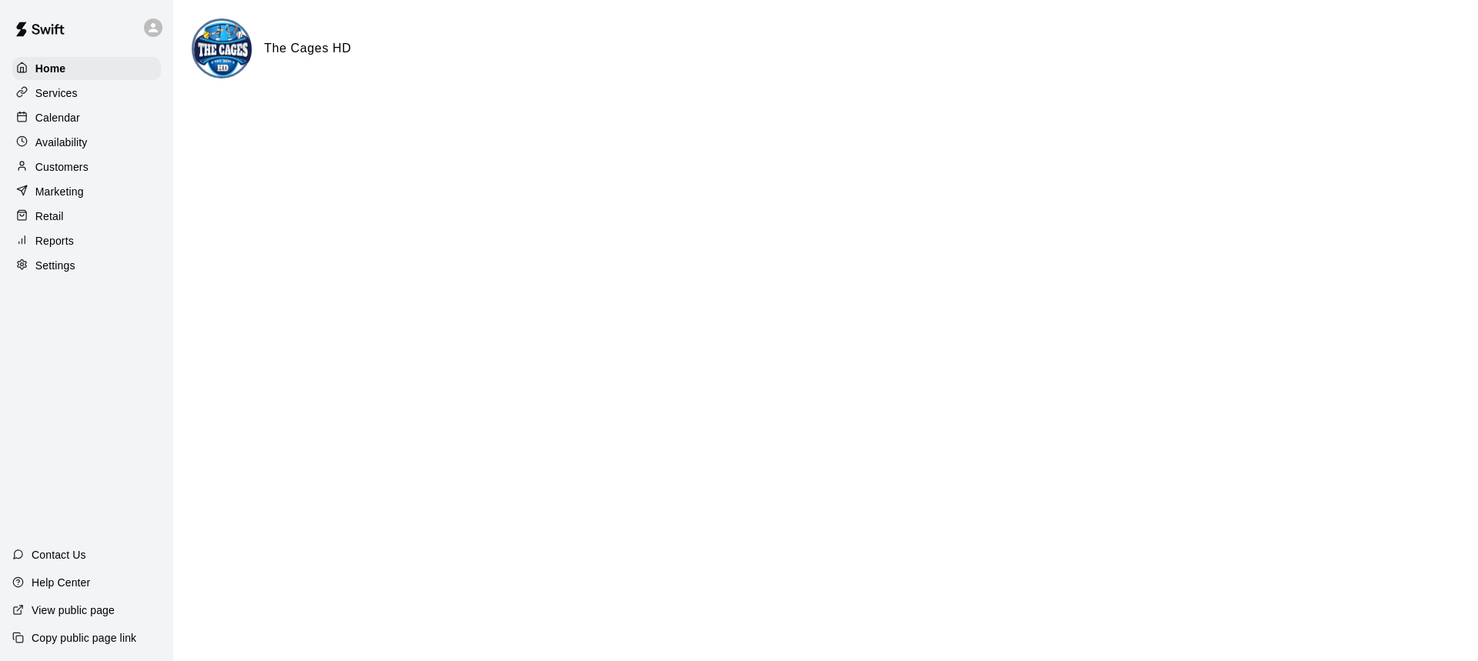  I want to click on div: Customers, so click(86, 167).